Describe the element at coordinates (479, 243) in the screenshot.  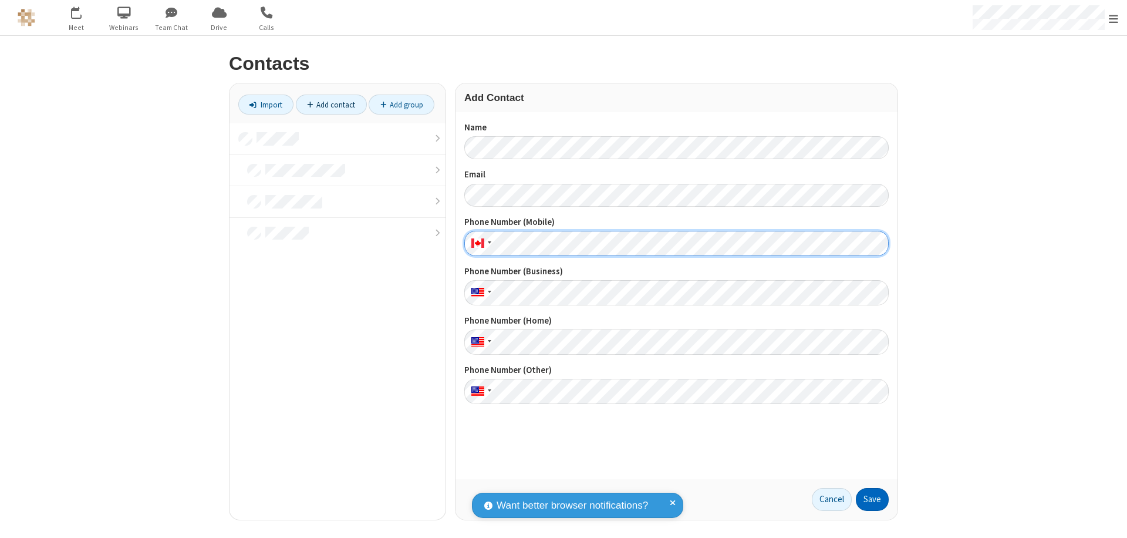
I see `div: Canada: + 1` at that location.